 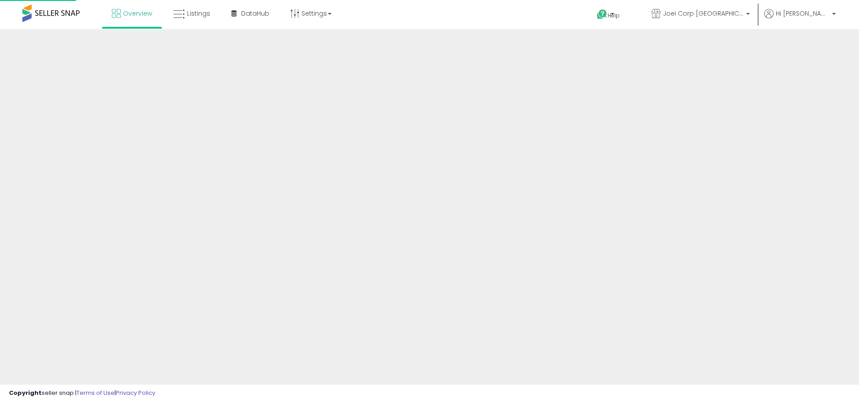 I want to click on a: Help, so click(x=614, y=16).